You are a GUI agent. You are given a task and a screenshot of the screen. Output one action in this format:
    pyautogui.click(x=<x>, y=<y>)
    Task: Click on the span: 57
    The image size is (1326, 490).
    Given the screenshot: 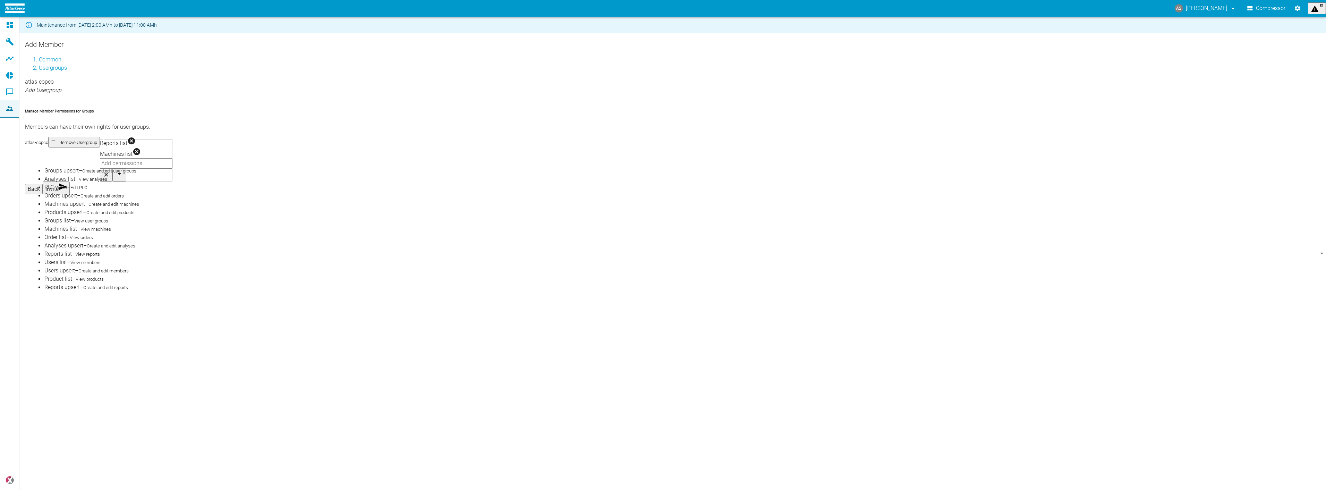 What is the action you would take?
    pyautogui.click(x=1322, y=8)
    